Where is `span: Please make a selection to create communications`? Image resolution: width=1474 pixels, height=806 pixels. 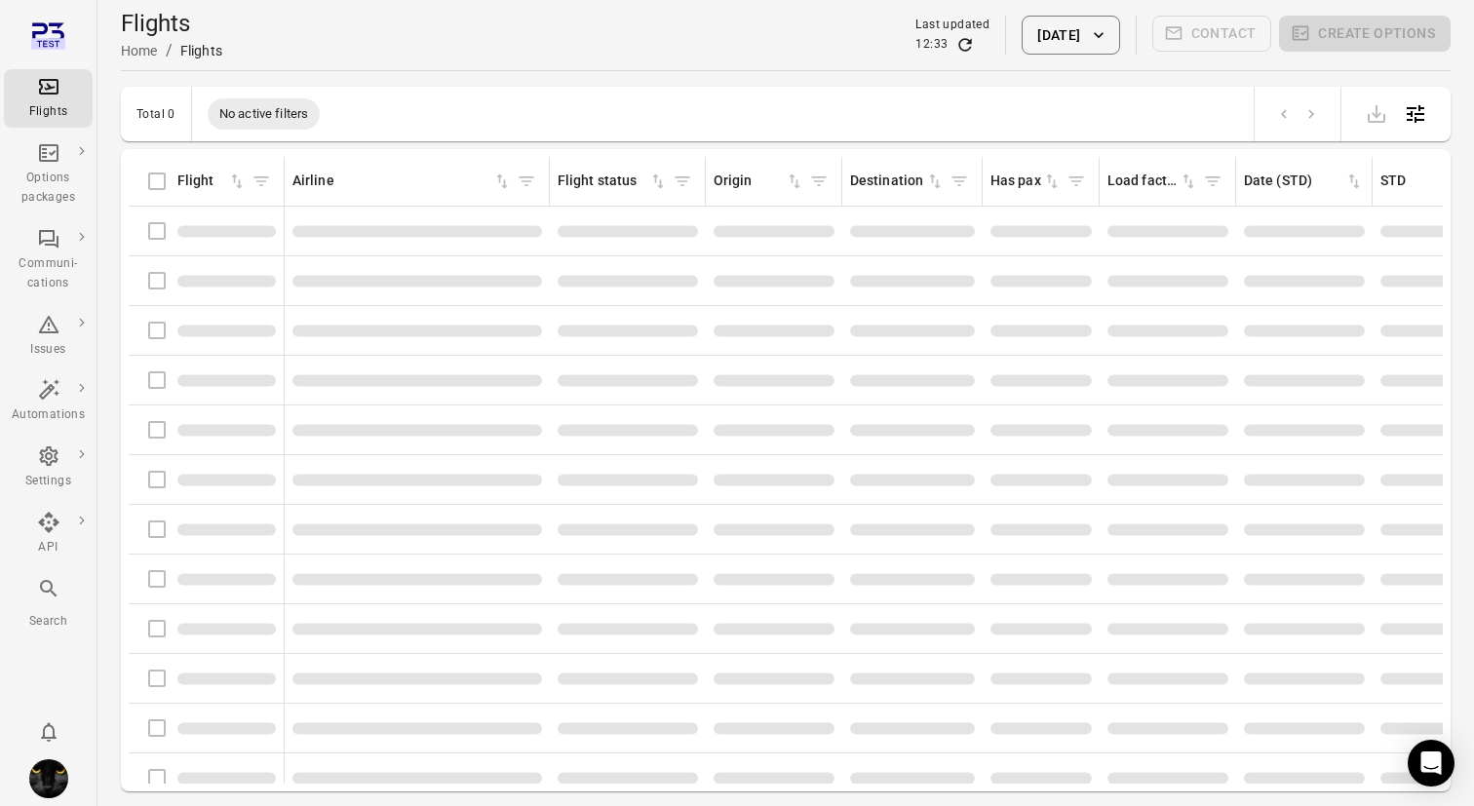
span: Please make a selection to create communications is located at coordinates (1212, 35).